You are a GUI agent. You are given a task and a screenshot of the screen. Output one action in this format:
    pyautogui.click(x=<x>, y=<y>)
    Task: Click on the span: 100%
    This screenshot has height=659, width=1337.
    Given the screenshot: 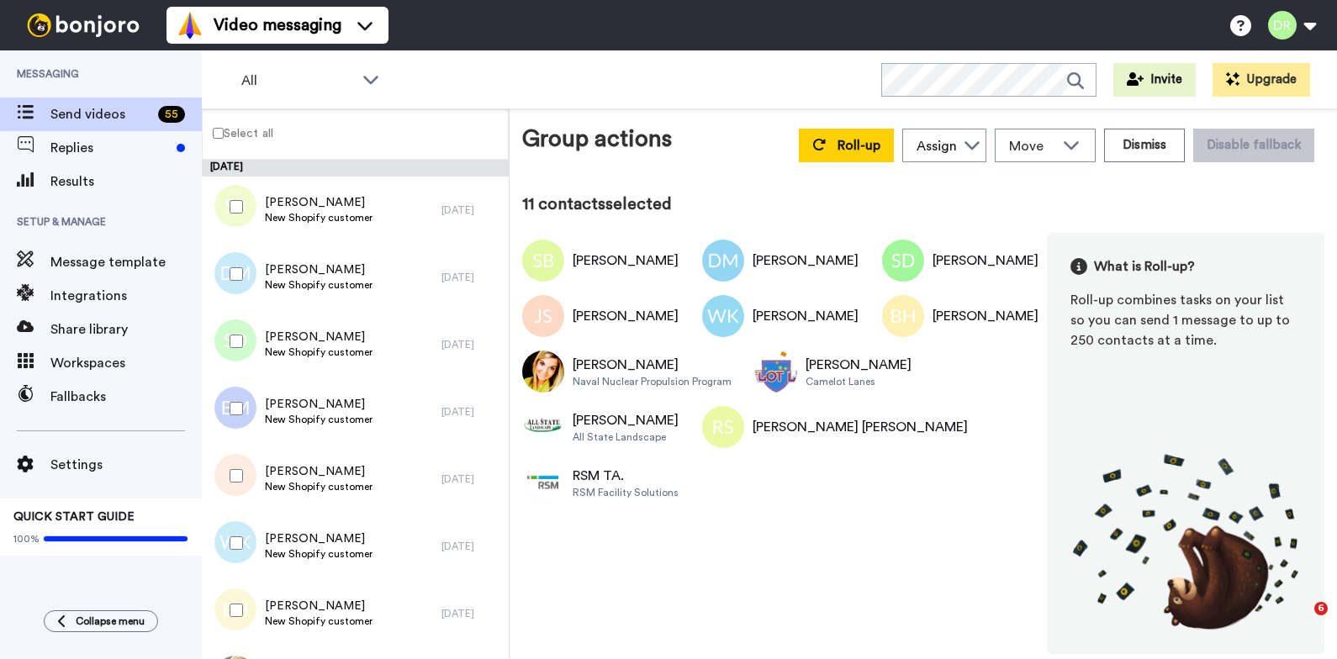 What is the action you would take?
    pyautogui.click(x=26, y=539)
    